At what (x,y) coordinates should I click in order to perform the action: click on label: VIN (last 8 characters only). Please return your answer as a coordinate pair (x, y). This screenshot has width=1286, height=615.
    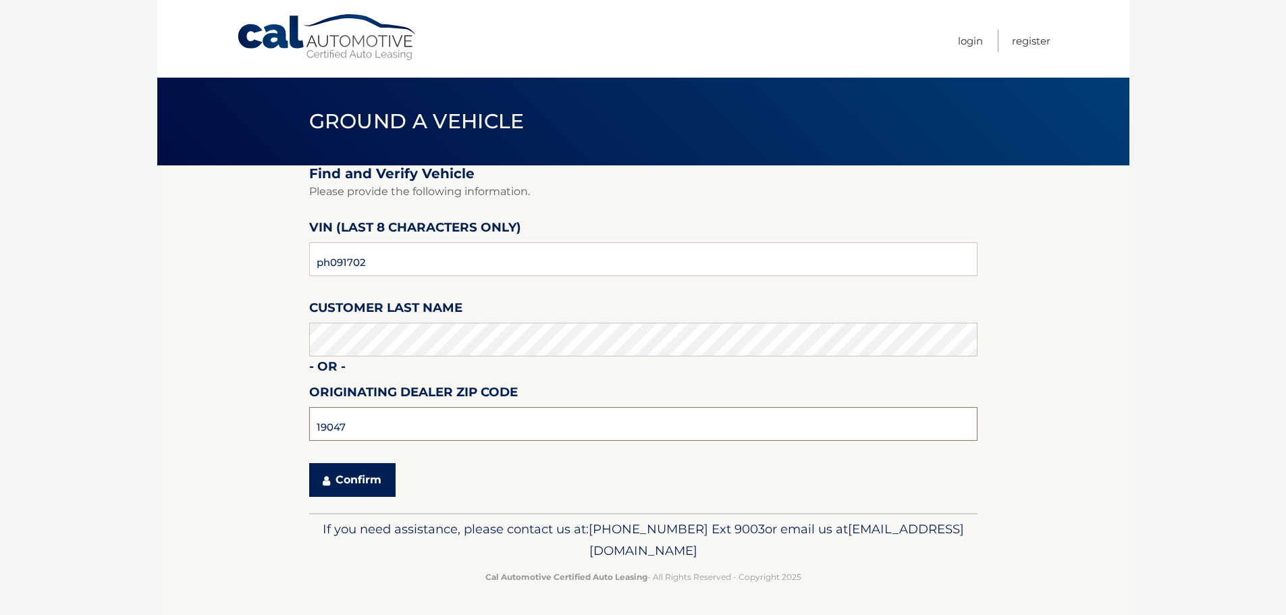
    Looking at the image, I should click on (415, 230).